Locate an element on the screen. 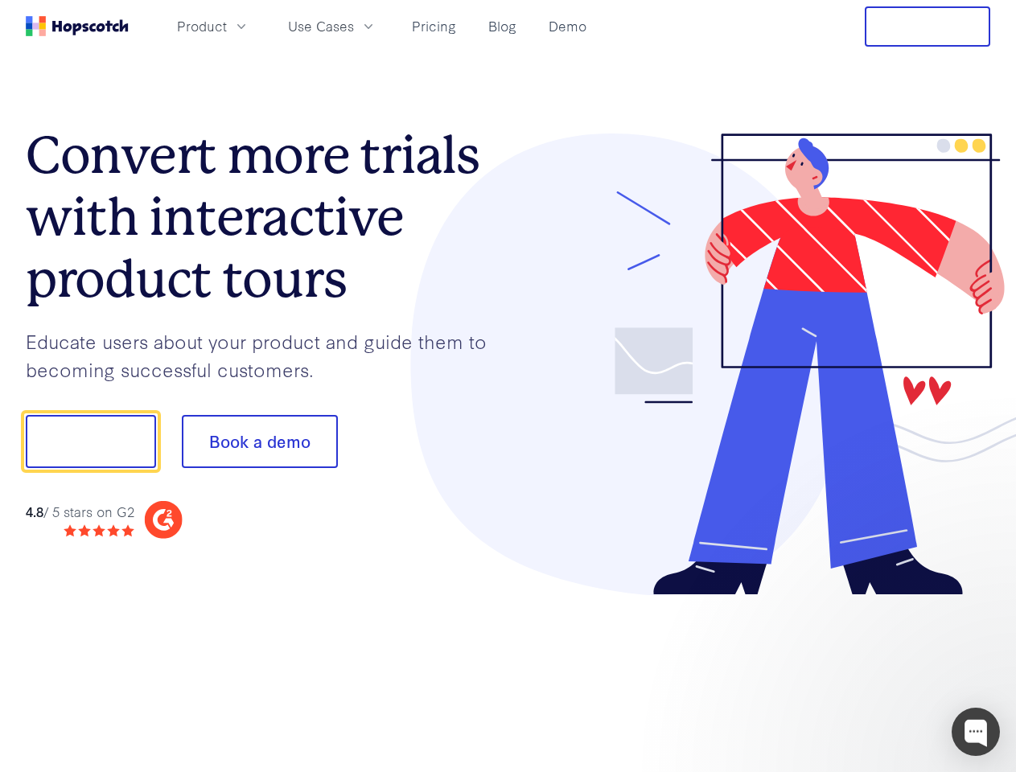 This screenshot has height=772, width=1016. span: Use Cases is located at coordinates (321, 26).